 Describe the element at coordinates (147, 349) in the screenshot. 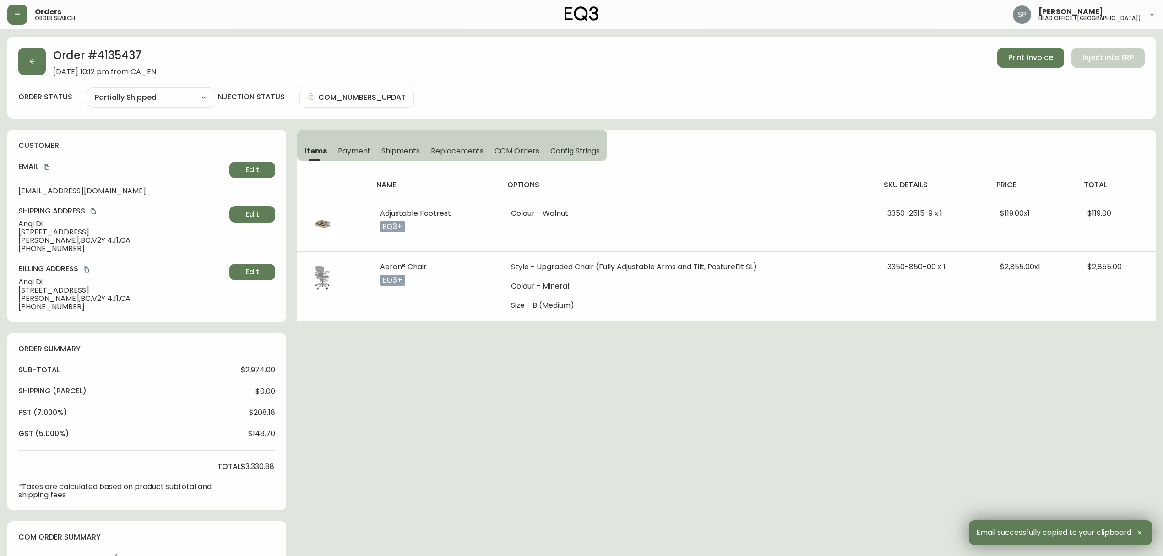

I see `h4: order summary` at that location.